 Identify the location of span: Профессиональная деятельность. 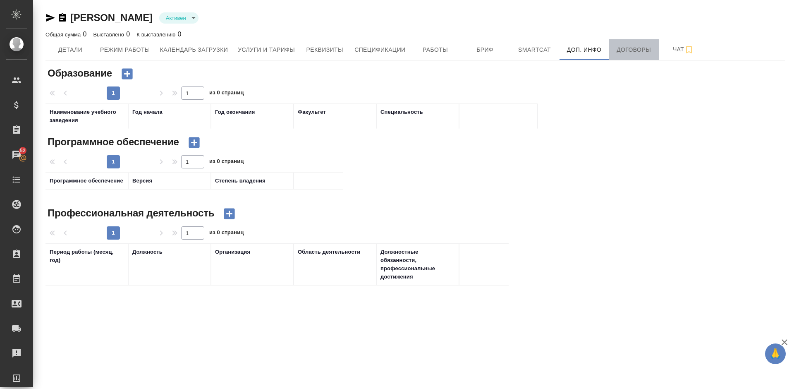
(130, 213).